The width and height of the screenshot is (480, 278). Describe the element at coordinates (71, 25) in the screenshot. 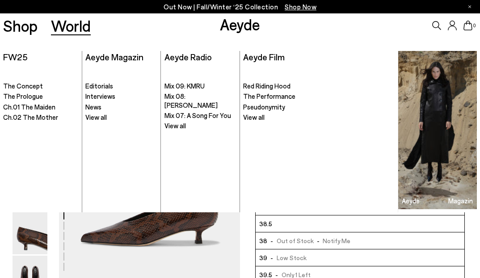

I see `a: World` at that location.